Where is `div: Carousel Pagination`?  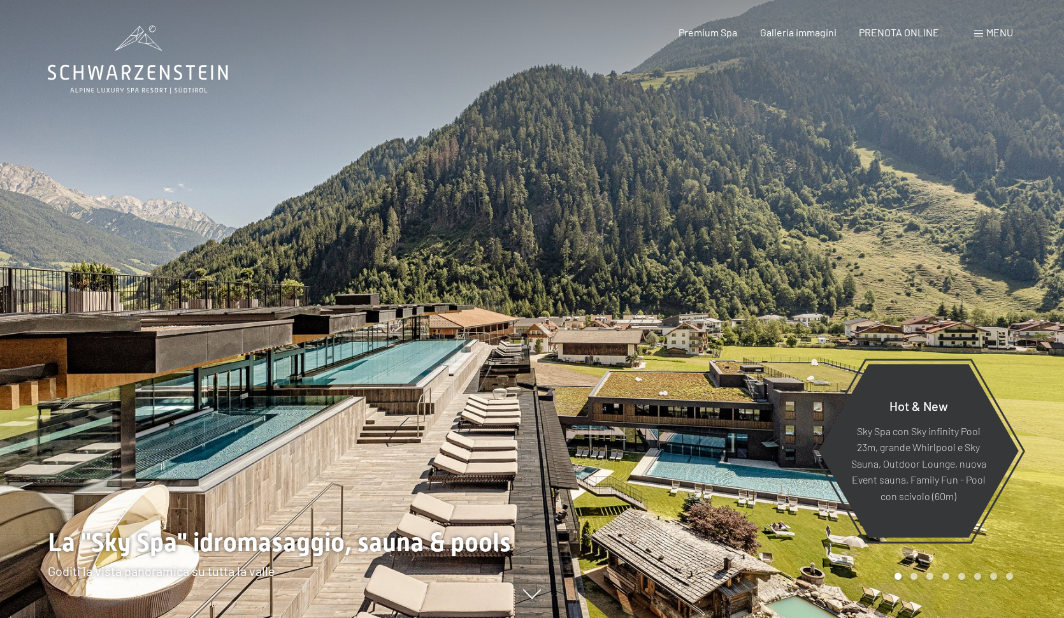
div: Carousel Pagination is located at coordinates (951, 576).